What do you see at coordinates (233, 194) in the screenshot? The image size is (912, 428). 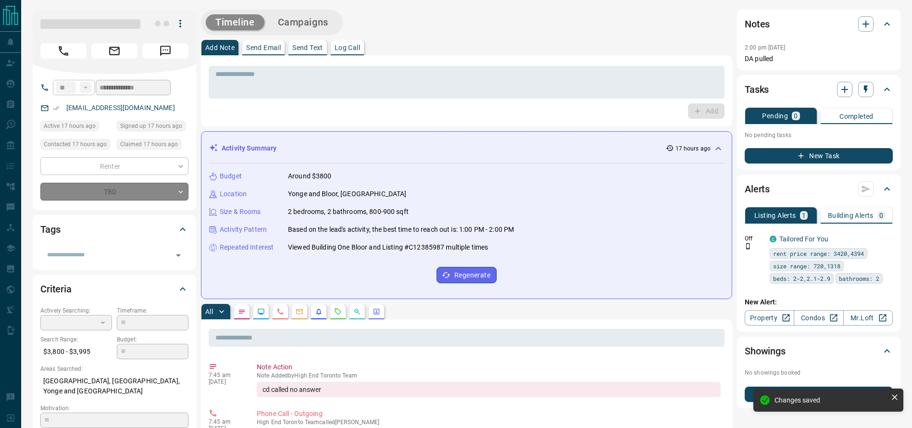 I see `p: Location` at bounding box center [233, 194].